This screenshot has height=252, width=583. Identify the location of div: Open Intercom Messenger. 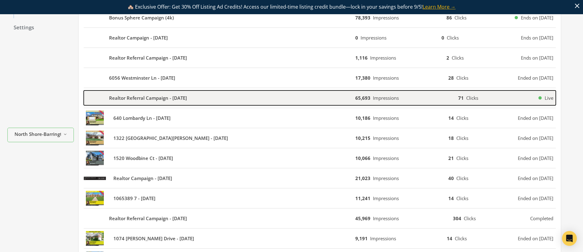
(569, 238).